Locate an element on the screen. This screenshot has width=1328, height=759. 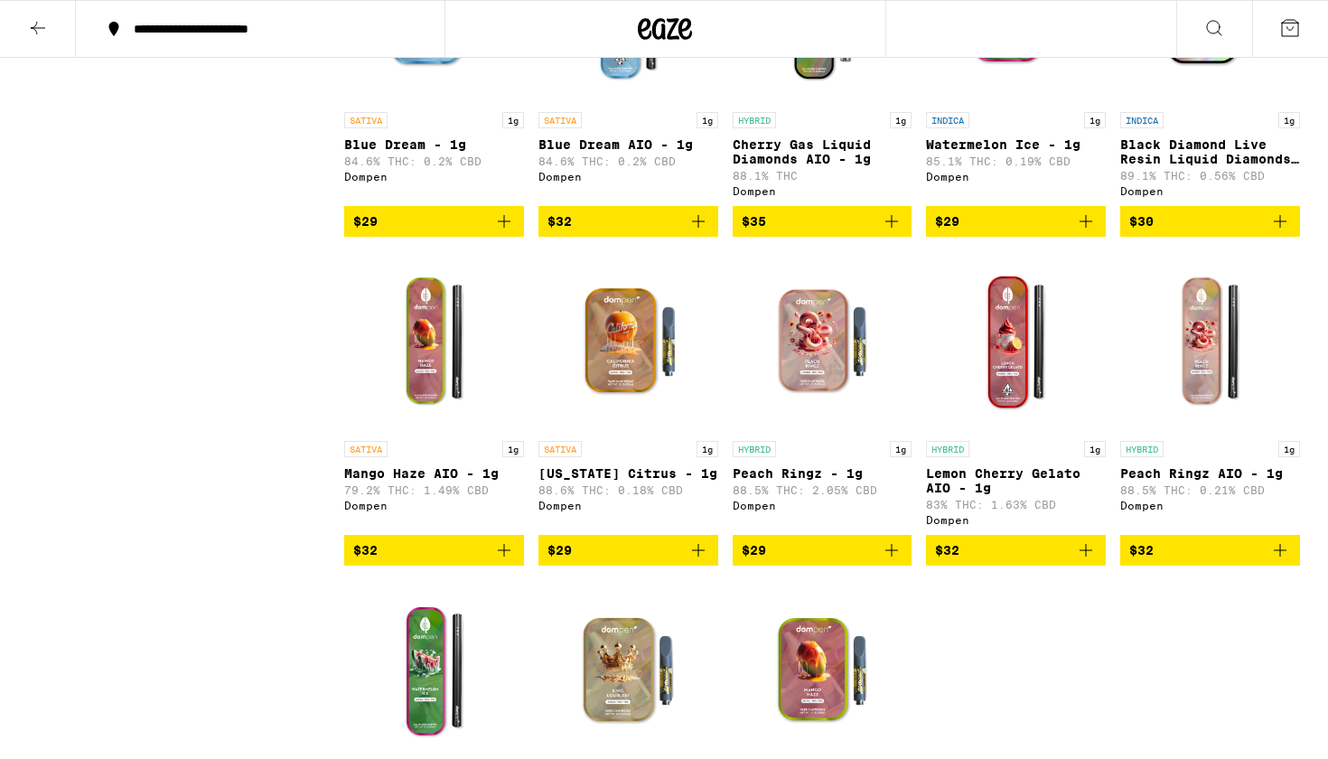
p: Peach Ringz - 1g is located at coordinates (822, 473).